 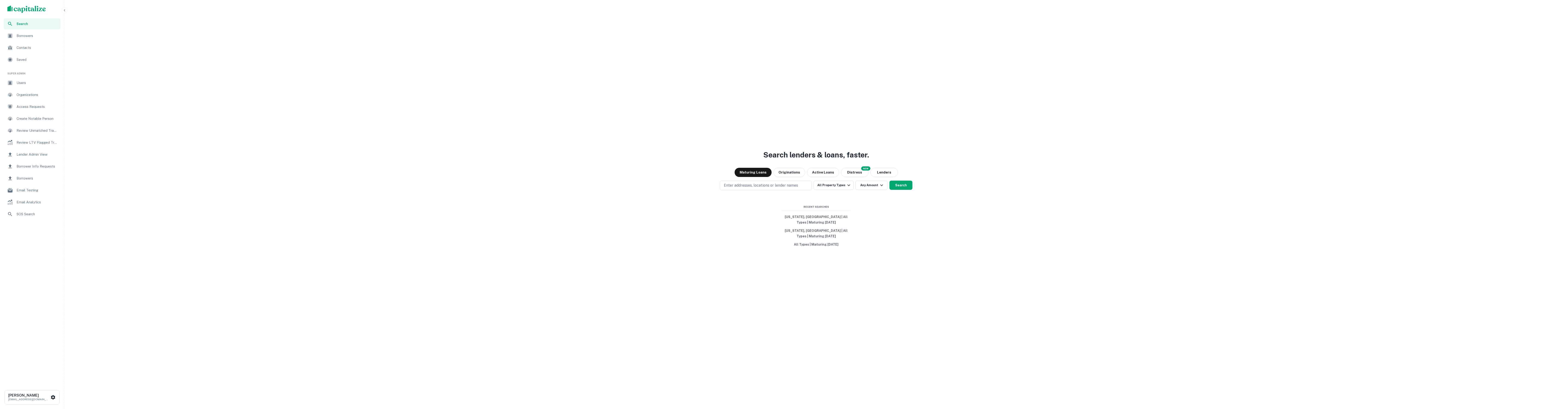 What do you see at coordinates (27, 9) in the screenshot?
I see `img: capitalize-logo.png` at bounding box center [27, 9].